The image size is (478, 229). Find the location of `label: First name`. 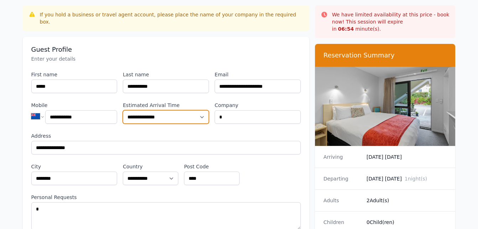

label: First name is located at coordinates (74, 74).